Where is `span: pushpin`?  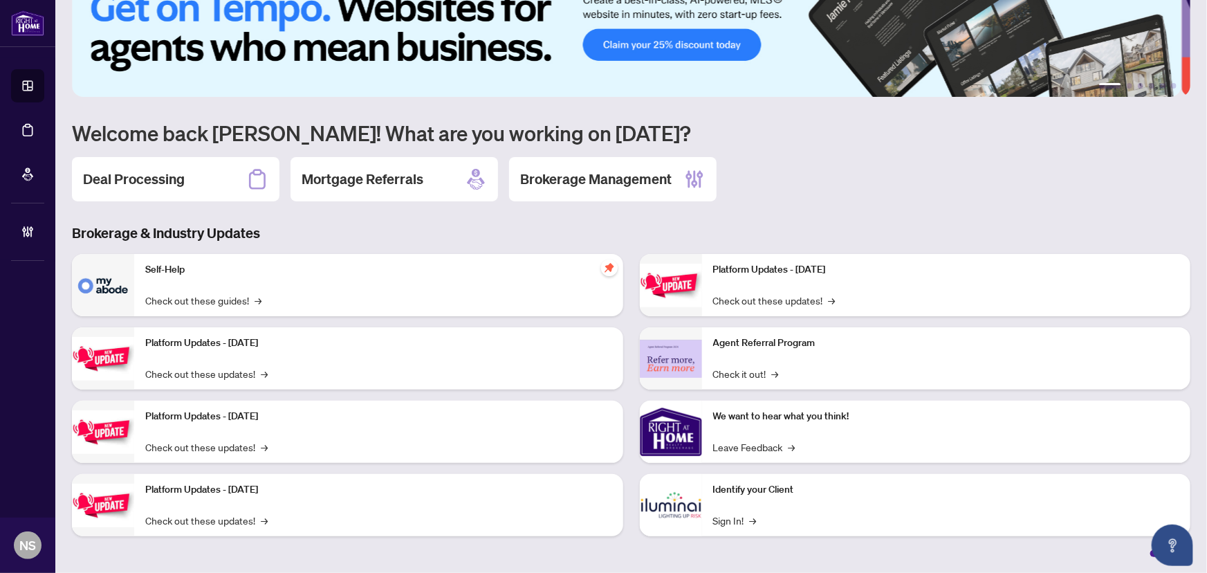
span: pushpin is located at coordinates (609, 268).